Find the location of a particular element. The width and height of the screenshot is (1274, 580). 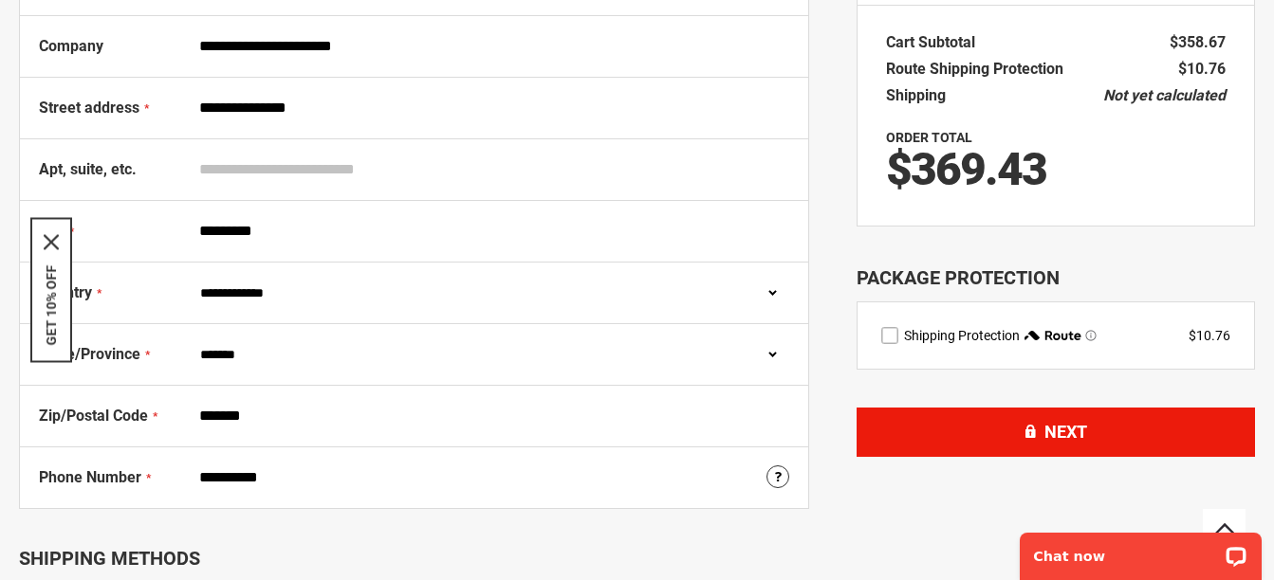

button: Next is located at coordinates (1056, 432).